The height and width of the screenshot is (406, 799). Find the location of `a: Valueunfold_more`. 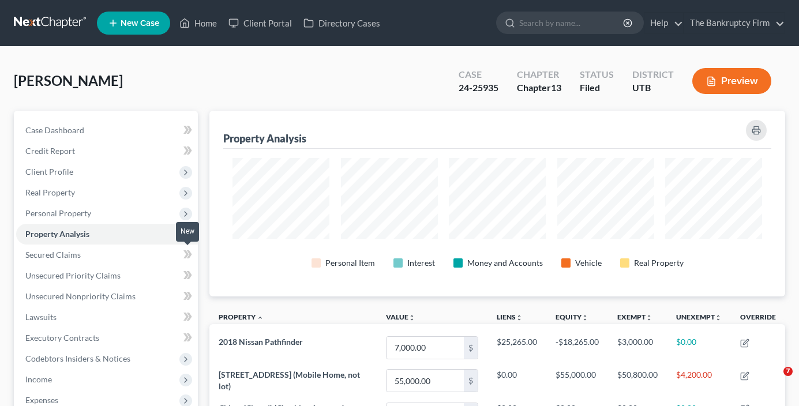

a: Valueunfold_more is located at coordinates (401, 317).